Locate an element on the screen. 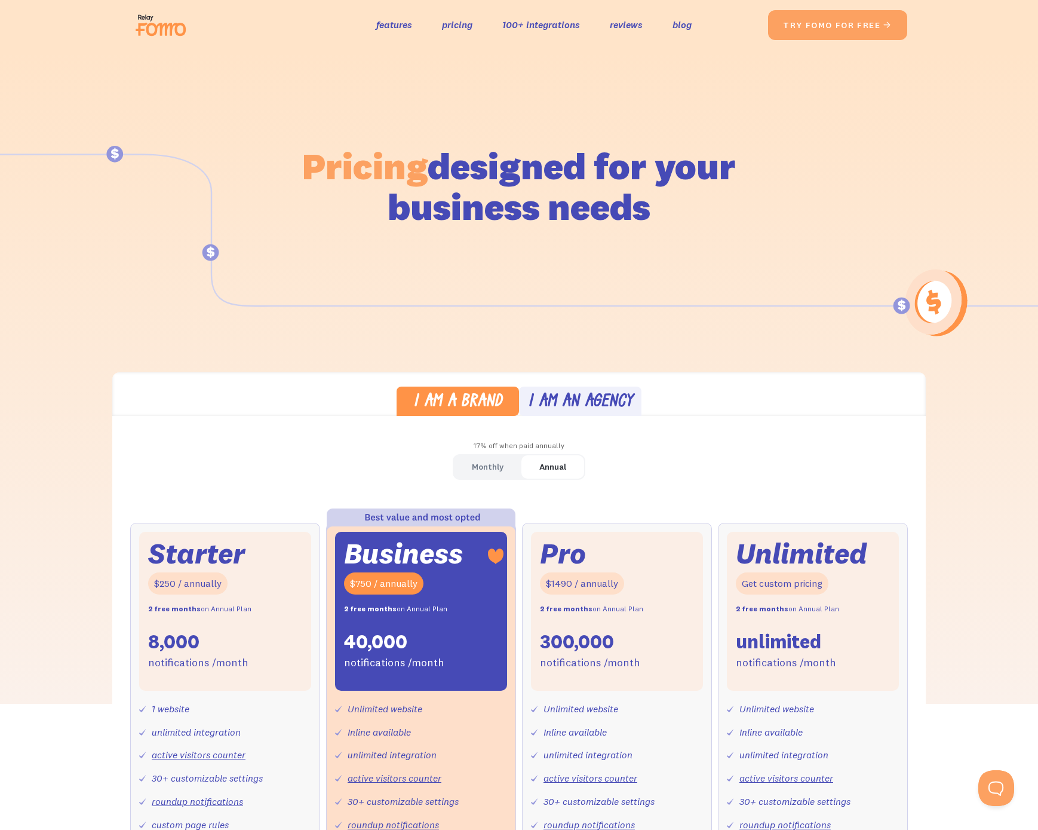  a: 100+ integrations is located at coordinates (541, 24).